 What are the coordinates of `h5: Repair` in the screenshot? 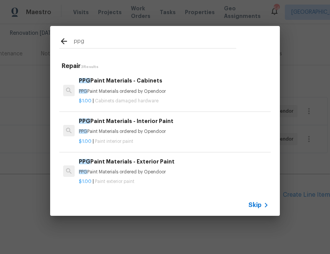 It's located at (166, 66).